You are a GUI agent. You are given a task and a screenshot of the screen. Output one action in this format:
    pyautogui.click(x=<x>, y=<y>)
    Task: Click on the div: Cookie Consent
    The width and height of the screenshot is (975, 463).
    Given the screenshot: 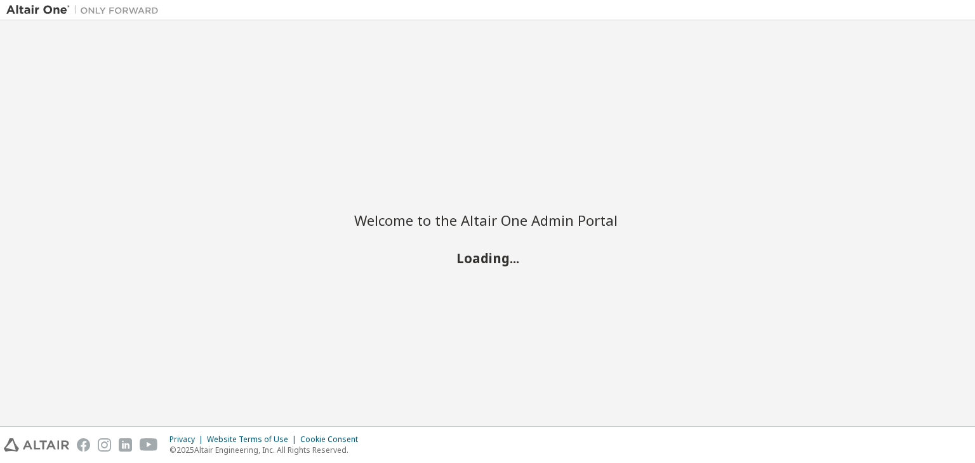 What is the action you would take?
    pyautogui.click(x=333, y=440)
    